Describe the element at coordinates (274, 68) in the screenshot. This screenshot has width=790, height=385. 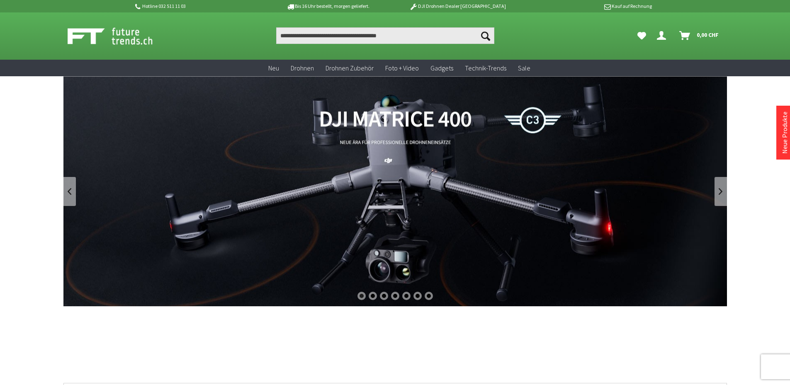
I see `span: Neu` at that location.